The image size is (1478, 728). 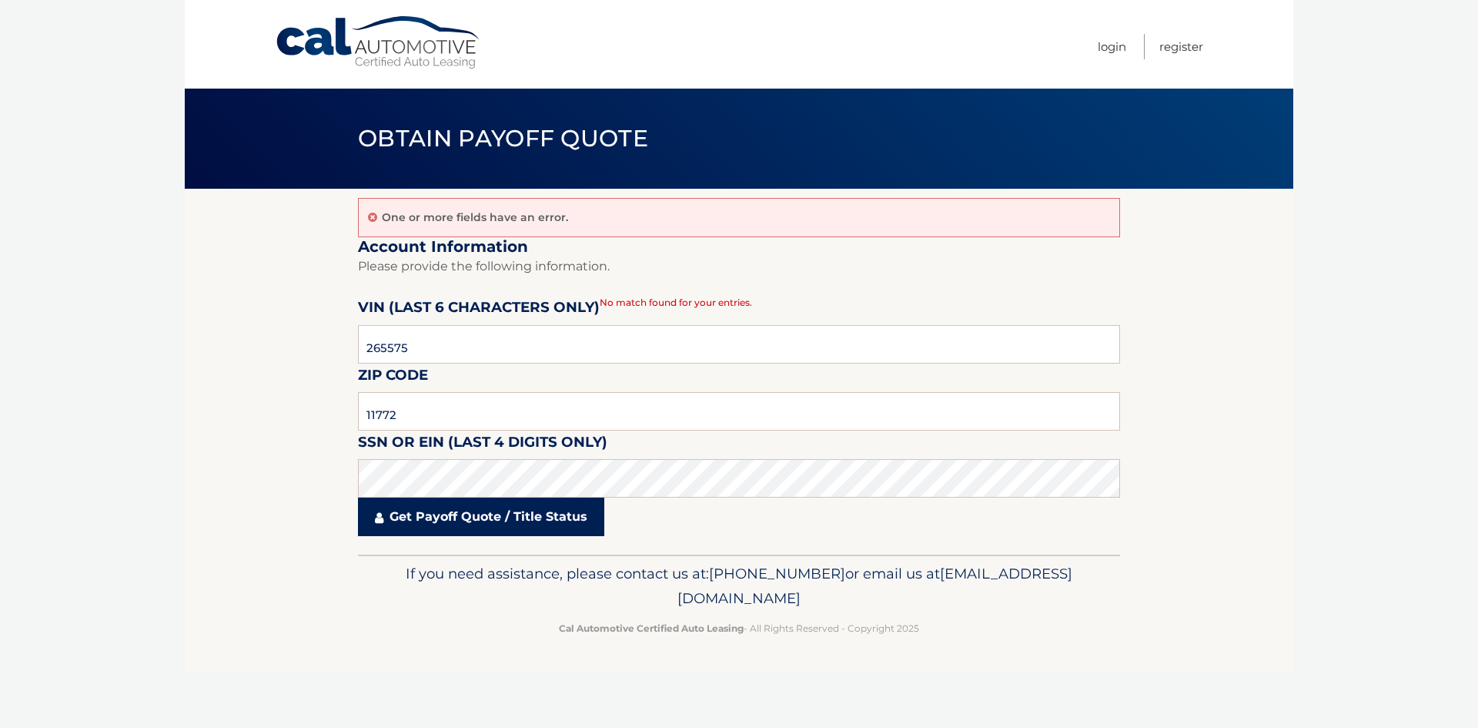 What do you see at coordinates (739, 586) in the screenshot?
I see `p: If you need assistance, please contact us at: or email us at` at bounding box center [739, 586].